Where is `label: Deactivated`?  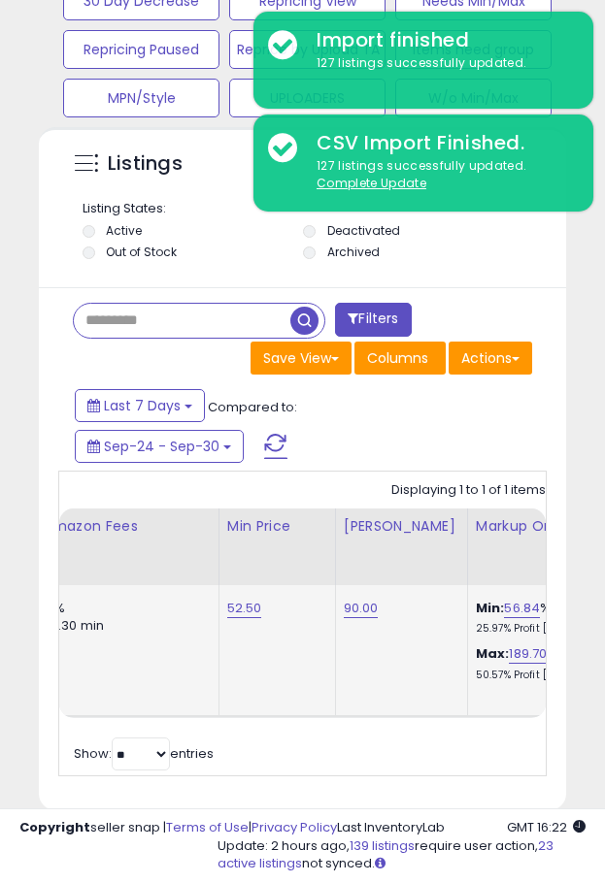
label: Deactivated is located at coordinates (363, 230).